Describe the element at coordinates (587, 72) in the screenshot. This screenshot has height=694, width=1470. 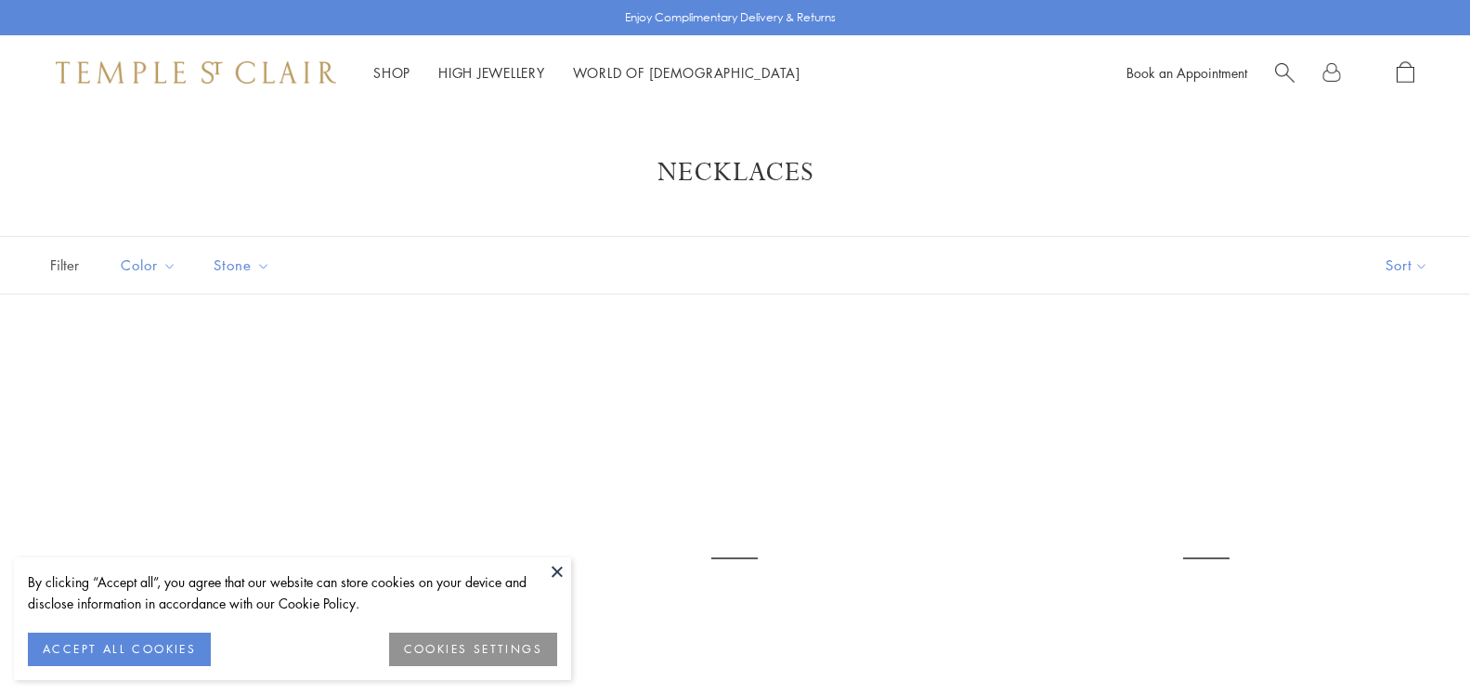
I see `nav: Main navigation` at that location.